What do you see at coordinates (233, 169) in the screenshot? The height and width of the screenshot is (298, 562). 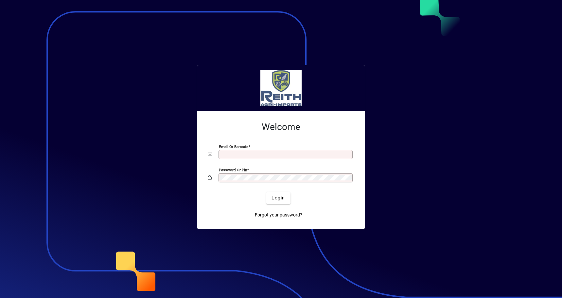 I see `mat-label: Password or Pin` at bounding box center [233, 169].